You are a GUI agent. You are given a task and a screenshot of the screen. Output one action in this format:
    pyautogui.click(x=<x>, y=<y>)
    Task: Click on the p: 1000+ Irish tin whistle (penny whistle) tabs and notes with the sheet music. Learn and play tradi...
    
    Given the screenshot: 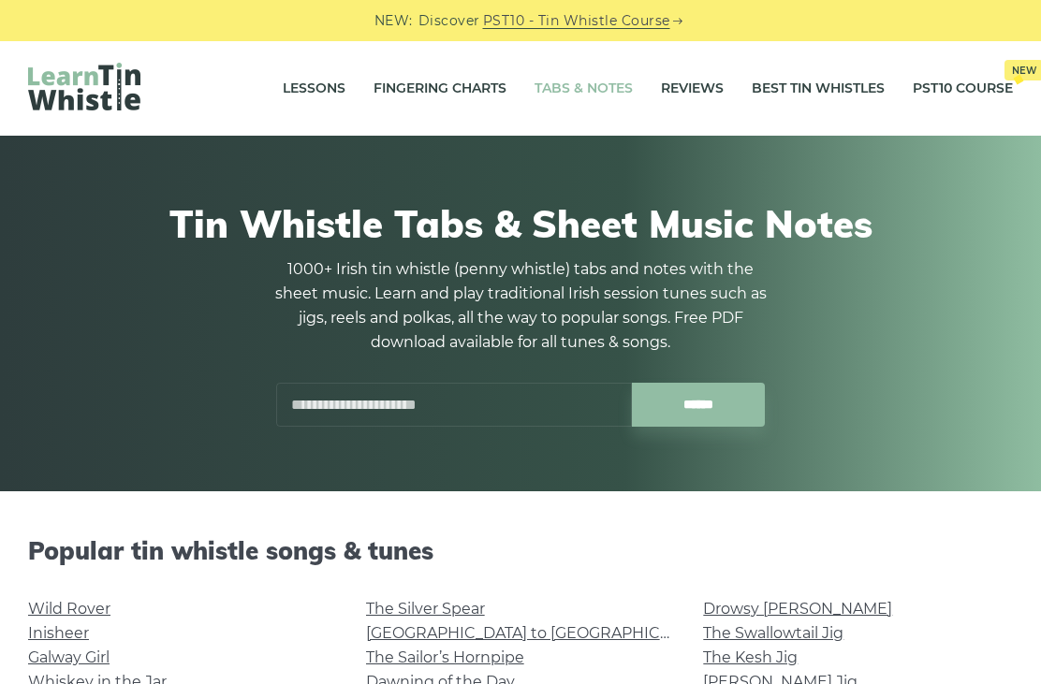 What is the action you would take?
    pyautogui.click(x=521, y=306)
    